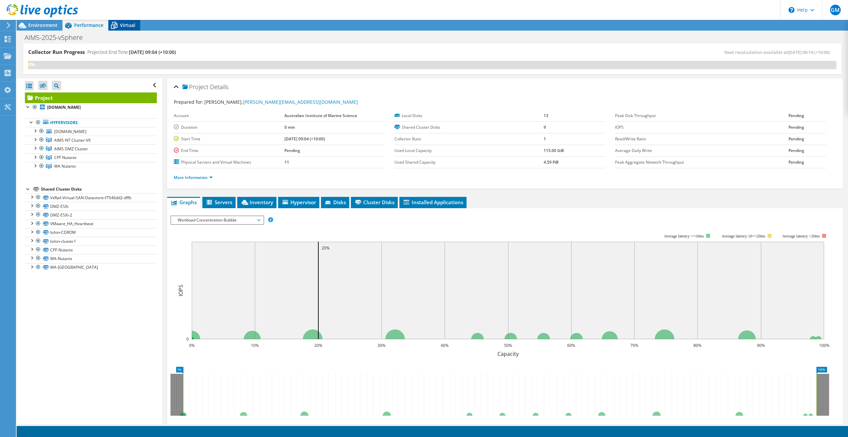 This screenshot has height=437, width=848. Describe the element at coordinates (255, 345) in the screenshot. I see `text: 10%` at that location.